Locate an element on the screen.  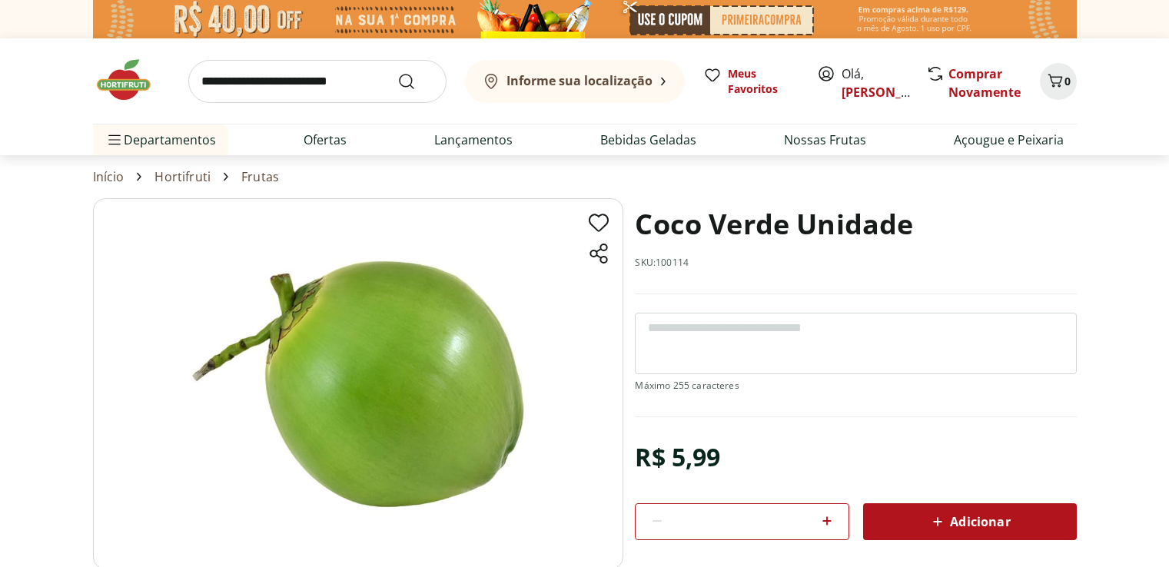
button: Menu is located at coordinates (115, 140).